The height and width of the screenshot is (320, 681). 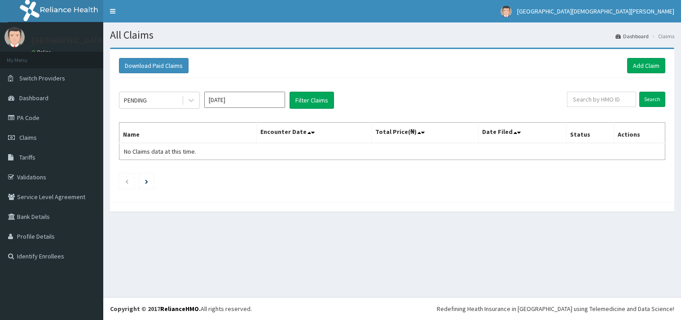 What do you see at coordinates (639, 133) in the screenshot?
I see `th: Actions` at bounding box center [639, 133].